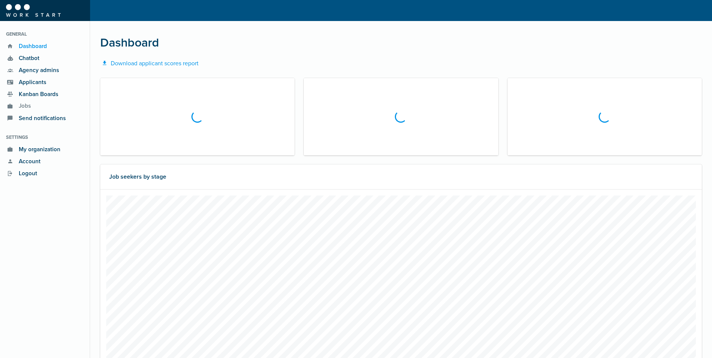  I want to click on a: My organization, so click(45, 149).